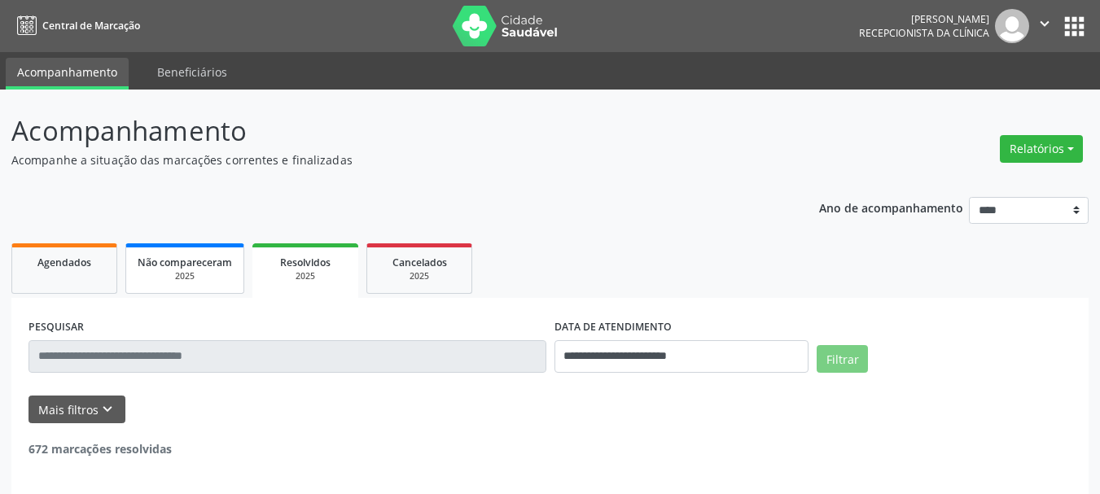  What do you see at coordinates (107, 410) in the screenshot?
I see `i: keyboard_arrow_down` at bounding box center [107, 410].